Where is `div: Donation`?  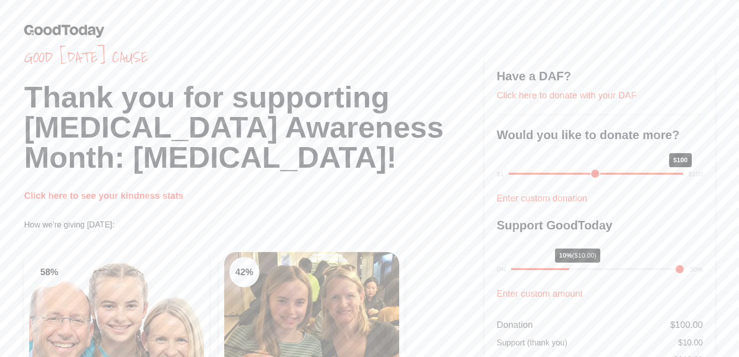
div: Donation is located at coordinates (515, 325).